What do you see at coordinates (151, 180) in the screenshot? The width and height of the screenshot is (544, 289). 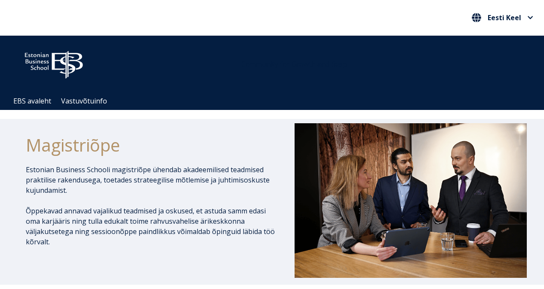 I see `p: Estonian Business Schooli magistriõpe ühendab akadeemilised teadmised praktilise rakendusega, toe...` at bounding box center [151, 180].